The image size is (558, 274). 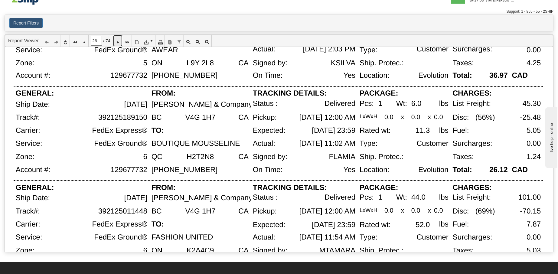 What do you see at coordinates (530, 117) in the screenshot?
I see `div: -25.48` at bounding box center [530, 117].